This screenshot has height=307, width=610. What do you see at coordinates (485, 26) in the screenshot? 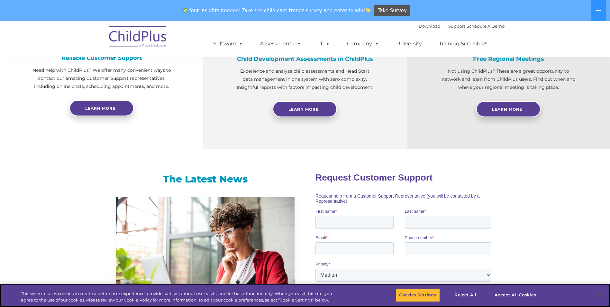
I see `a: Schedule A Demo` at bounding box center [485, 26].